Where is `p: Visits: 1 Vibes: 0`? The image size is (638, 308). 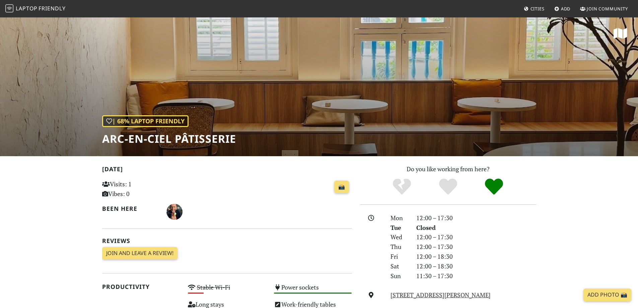 p: Visits: 1 Vibes: 0 is located at coordinates (141, 189).